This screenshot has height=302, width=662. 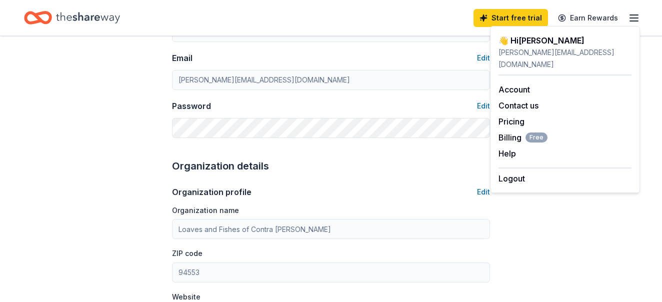 What do you see at coordinates (518, 105) in the screenshot?
I see `button: Contact us` at bounding box center [518, 105].